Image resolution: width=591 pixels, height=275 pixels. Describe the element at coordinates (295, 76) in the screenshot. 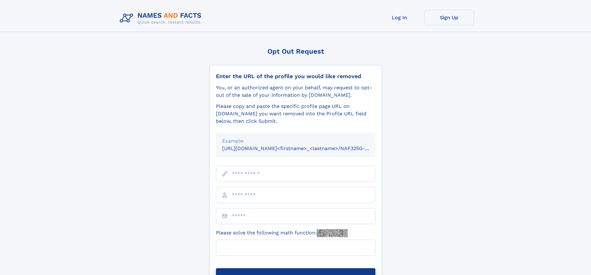

I see `div: Enter the URL of the profile you would like removed` at that location.